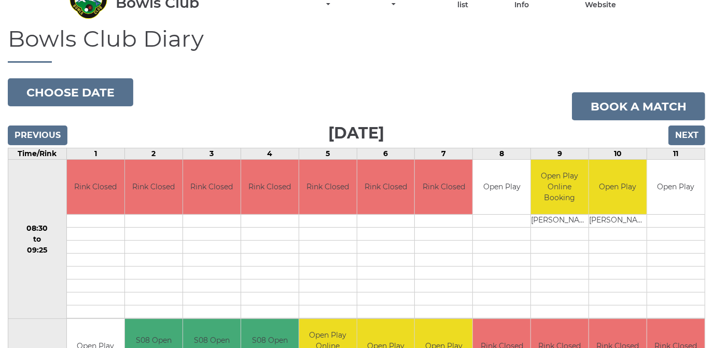 The width and height of the screenshot is (713, 348). What do you see at coordinates (37, 239) in the screenshot?
I see `td: 08:30 to 09:25` at bounding box center [37, 239].